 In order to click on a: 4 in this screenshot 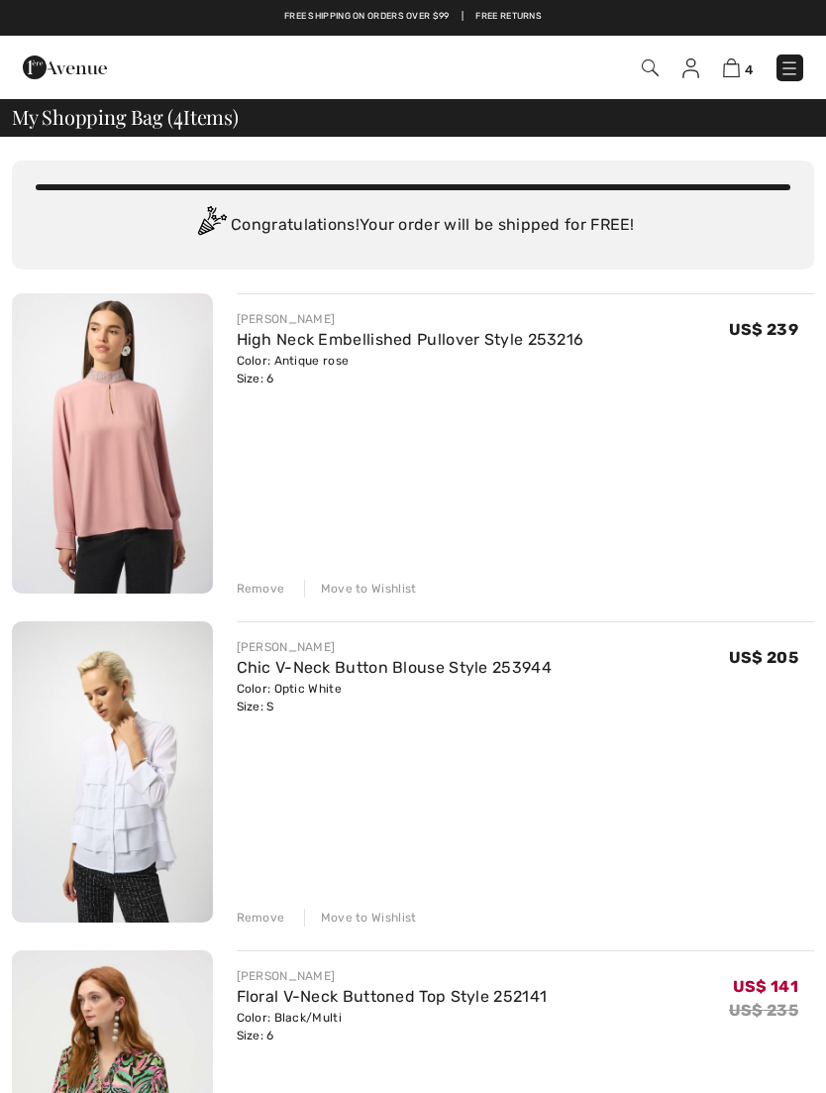, I will do `click(738, 67)`.